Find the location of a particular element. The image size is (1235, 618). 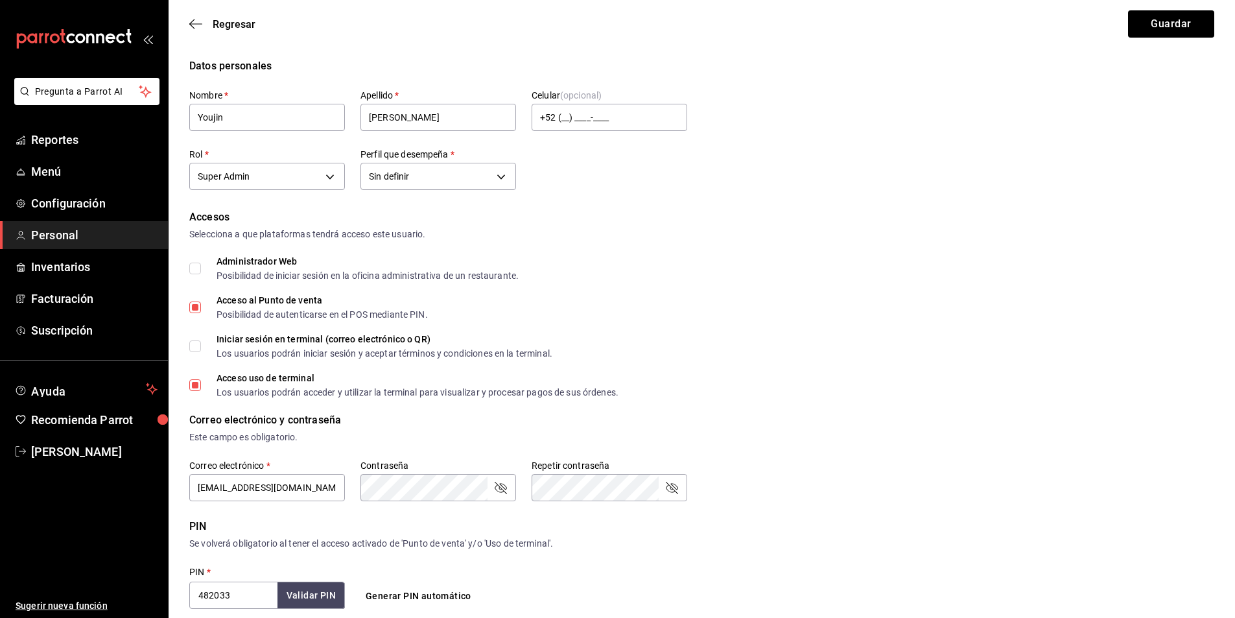

button: open_drawer_menu is located at coordinates (148, 39).